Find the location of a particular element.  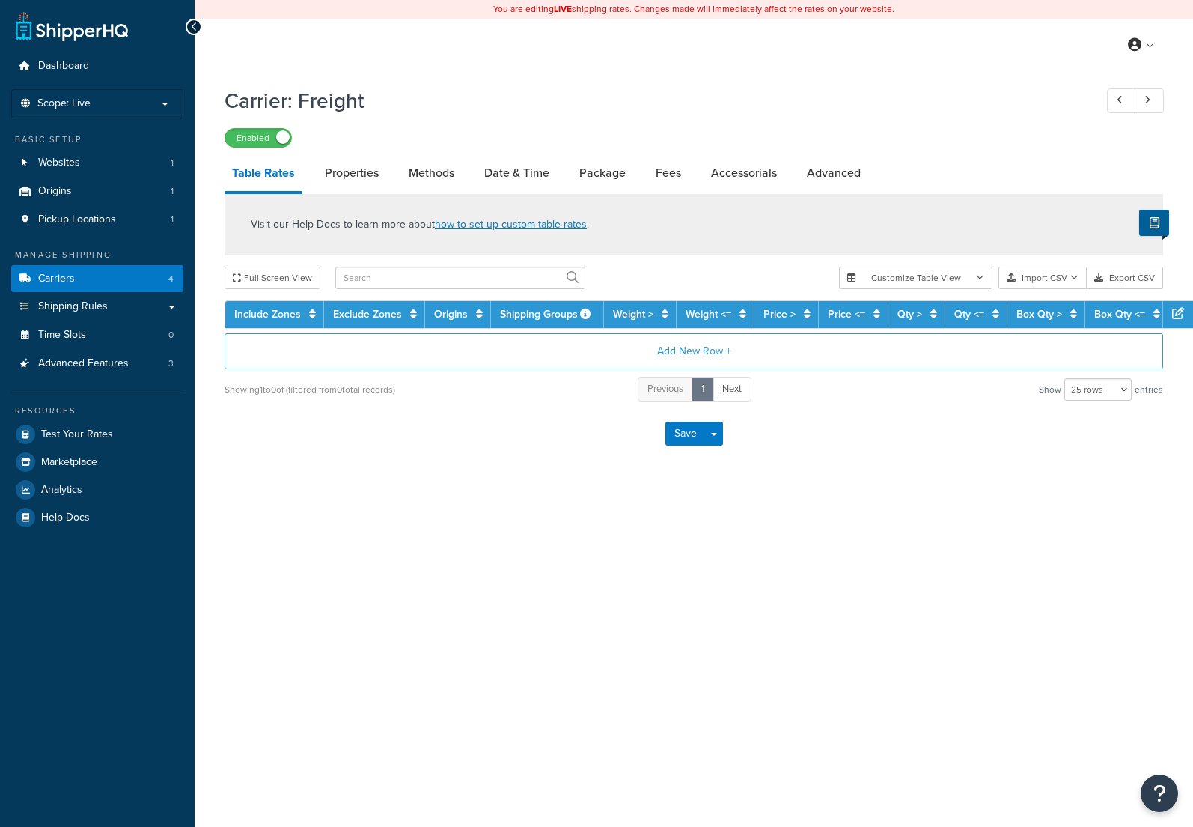

span: 4 is located at coordinates (171, 279).